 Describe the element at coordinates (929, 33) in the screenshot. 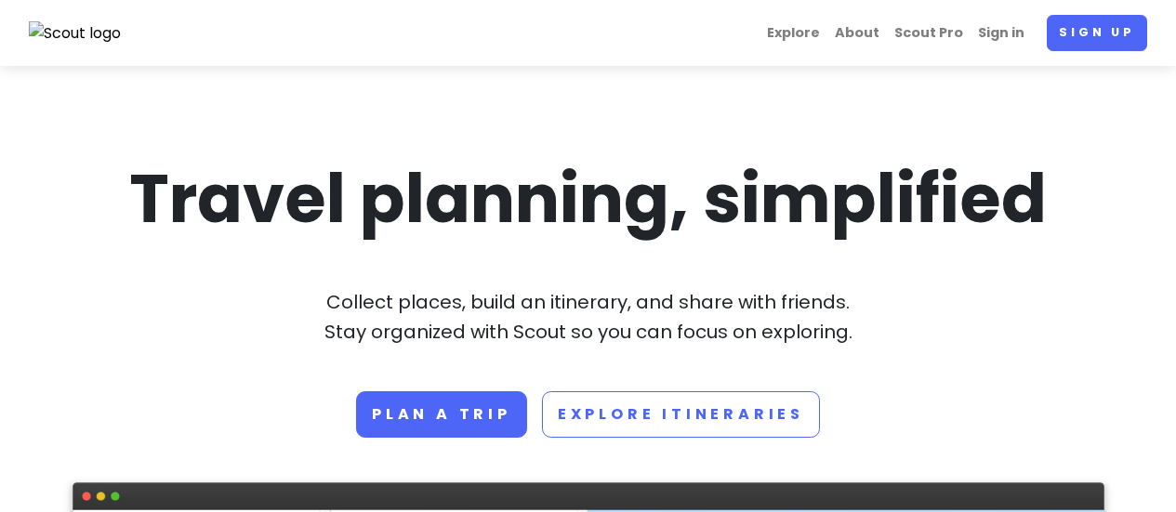

I see `a: Scout Pro` at that location.